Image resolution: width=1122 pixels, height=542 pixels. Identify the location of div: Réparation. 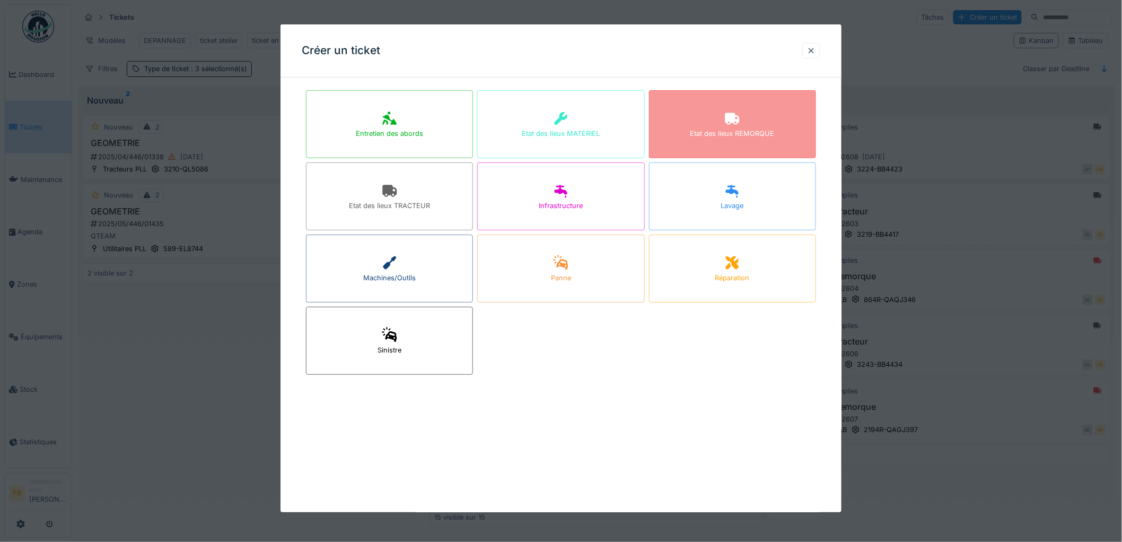
(732, 277).